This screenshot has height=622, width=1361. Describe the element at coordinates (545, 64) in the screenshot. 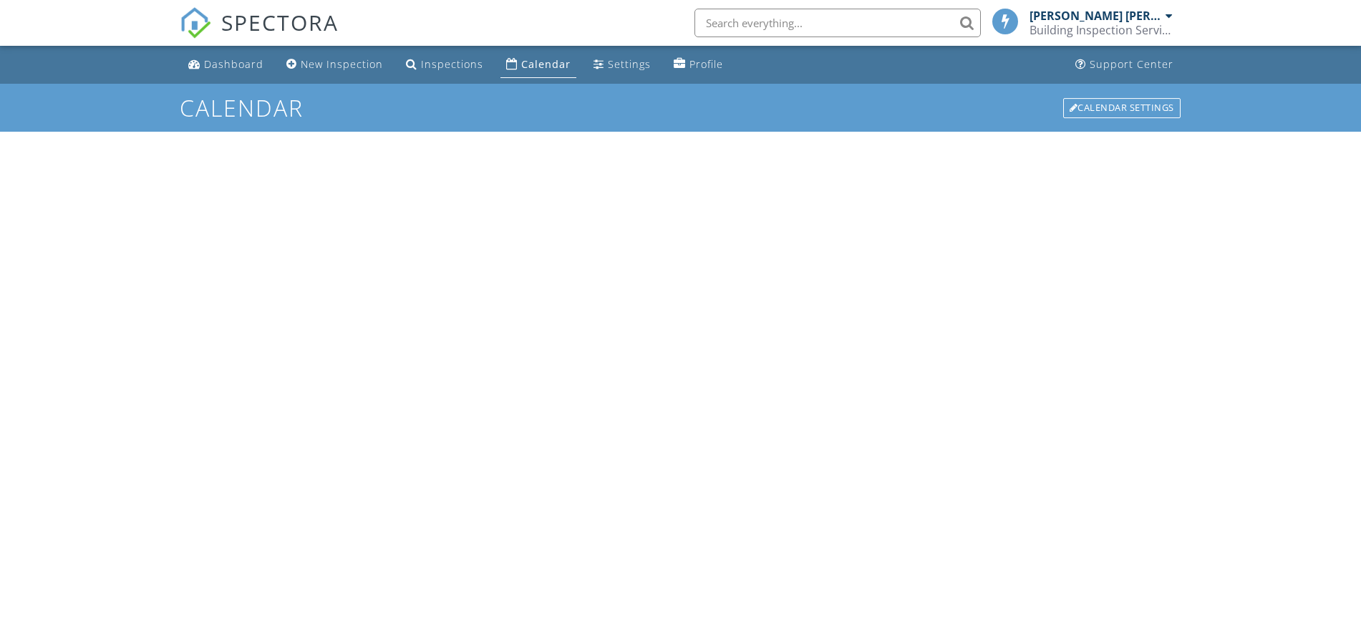

I see `div: Calendar` at that location.